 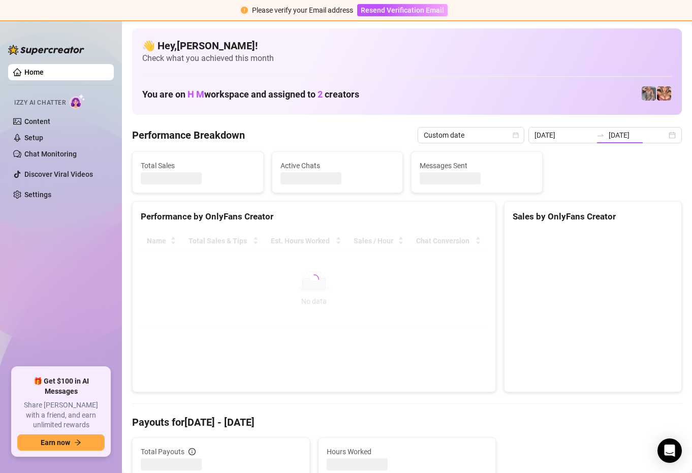 I want to click on span: to, so click(x=601, y=135).